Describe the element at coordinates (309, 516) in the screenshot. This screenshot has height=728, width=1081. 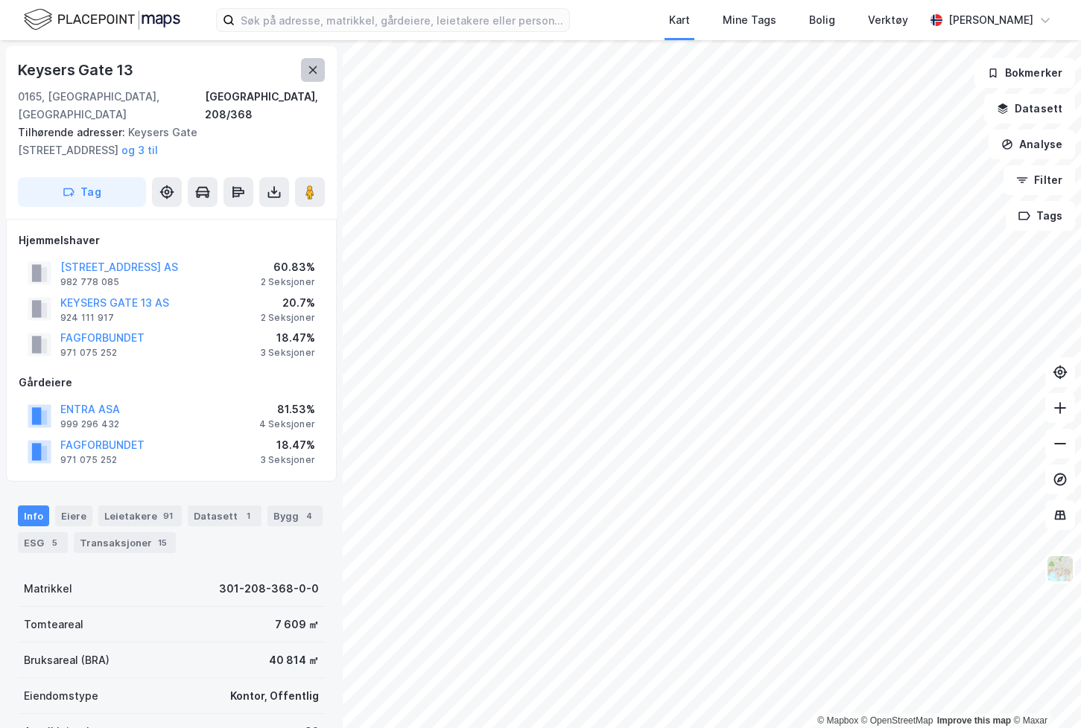
I see `div: 4` at that location.